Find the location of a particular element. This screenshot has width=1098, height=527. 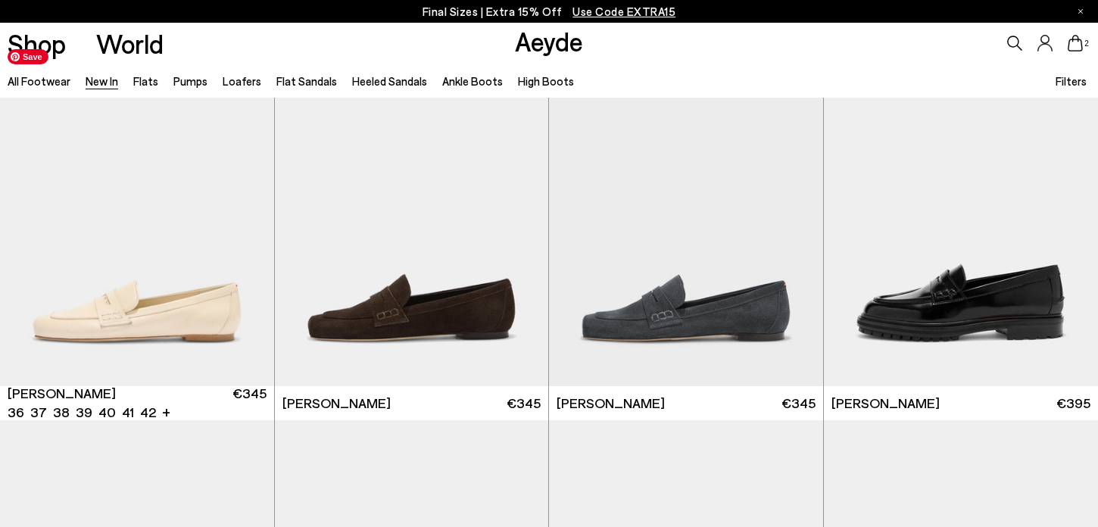

a: Flat Sandals is located at coordinates (307, 81).